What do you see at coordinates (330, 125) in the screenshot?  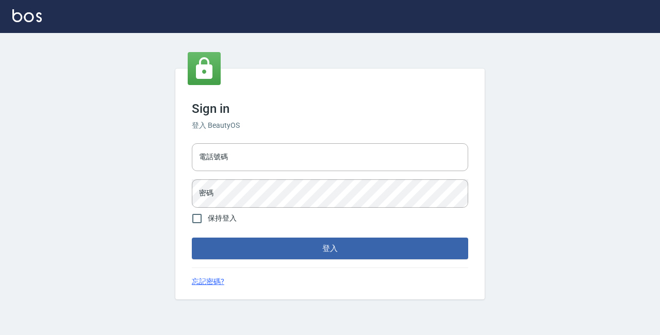 I see `h6: 登入 BeautyOS` at bounding box center [330, 125].